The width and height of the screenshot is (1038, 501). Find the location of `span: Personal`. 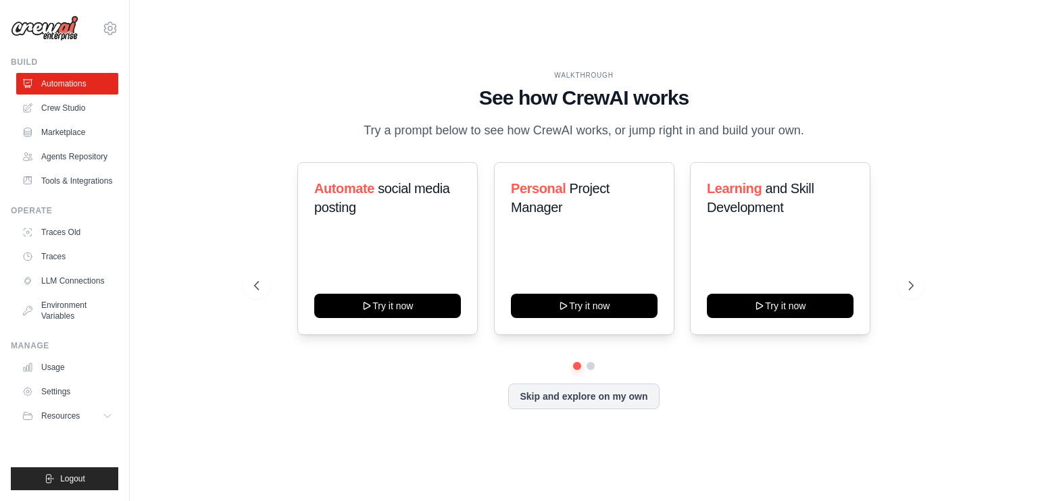

span: Personal is located at coordinates (538, 189).